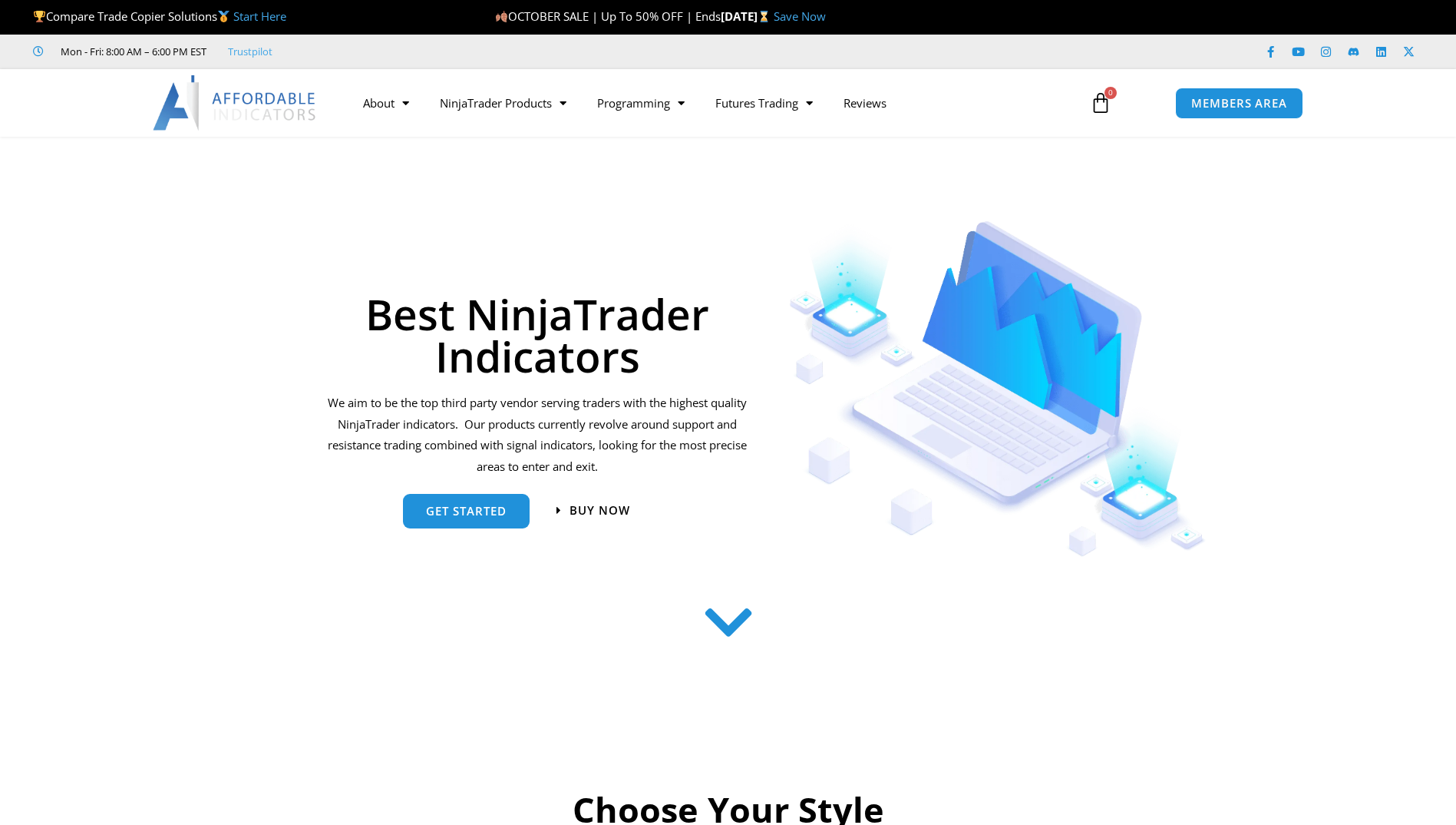  Describe the element at coordinates (1101, 103) in the screenshot. I see `a: 0` at that location.